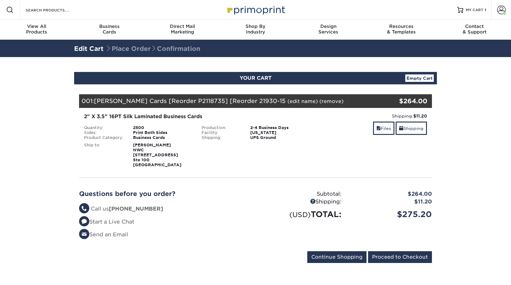 The height and width of the screenshot is (285, 511). What do you see at coordinates (255, 29) in the screenshot?
I see `div: Industry` at bounding box center [255, 29].